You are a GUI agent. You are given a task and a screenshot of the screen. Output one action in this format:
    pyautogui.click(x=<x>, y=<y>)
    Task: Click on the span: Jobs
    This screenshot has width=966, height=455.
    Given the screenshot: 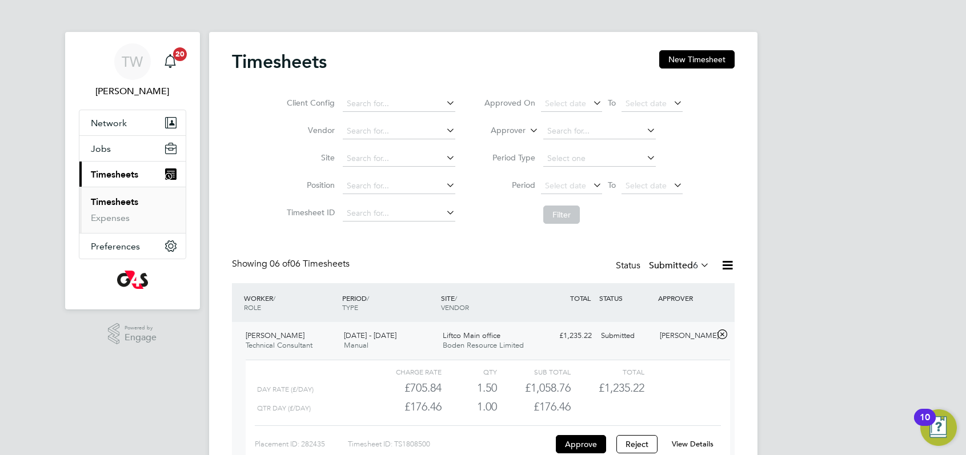 What is the action you would take?
    pyautogui.click(x=101, y=149)
    